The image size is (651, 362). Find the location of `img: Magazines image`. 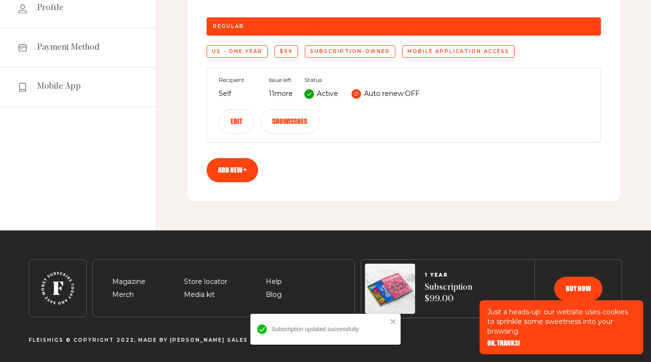

img: Magazines image is located at coordinates (390, 288).